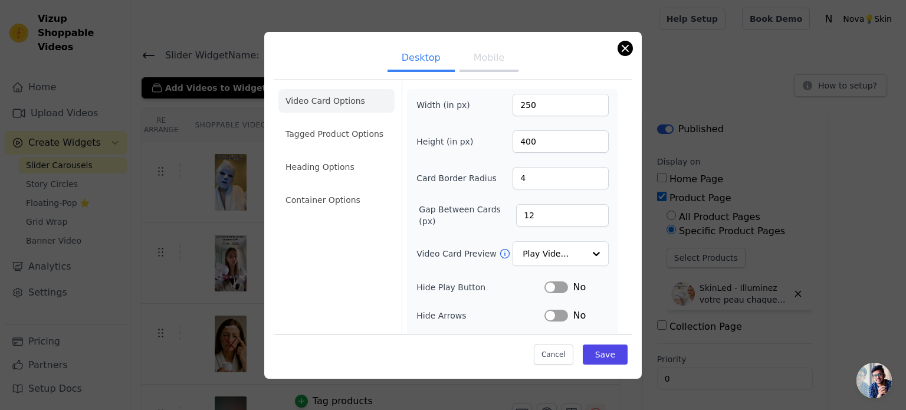  What do you see at coordinates (489, 59) in the screenshot?
I see `button: Mobile` at bounding box center [489, 59].